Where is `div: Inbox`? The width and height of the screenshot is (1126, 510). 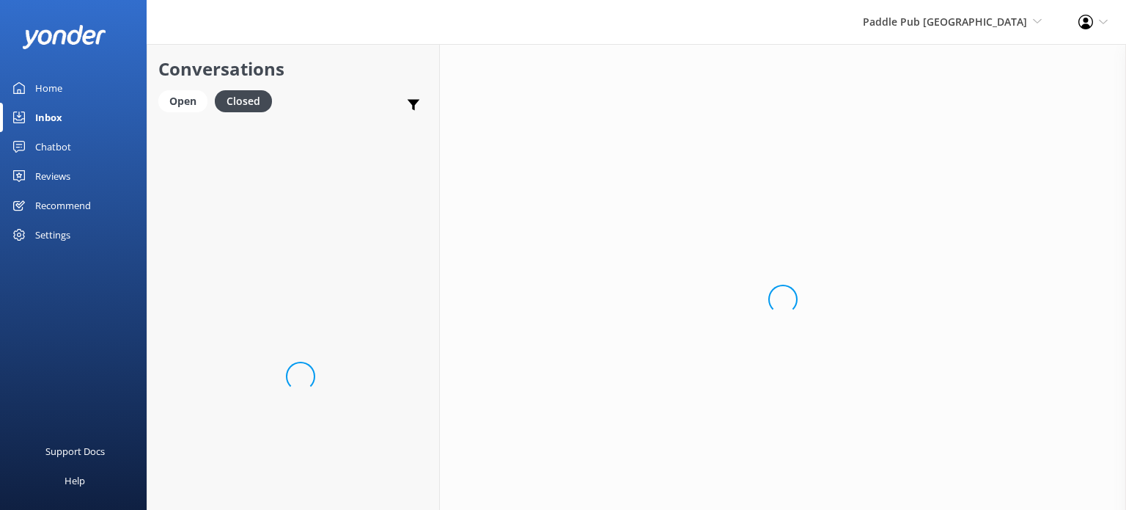
div: Inbox is located at coordinates (48, 117).